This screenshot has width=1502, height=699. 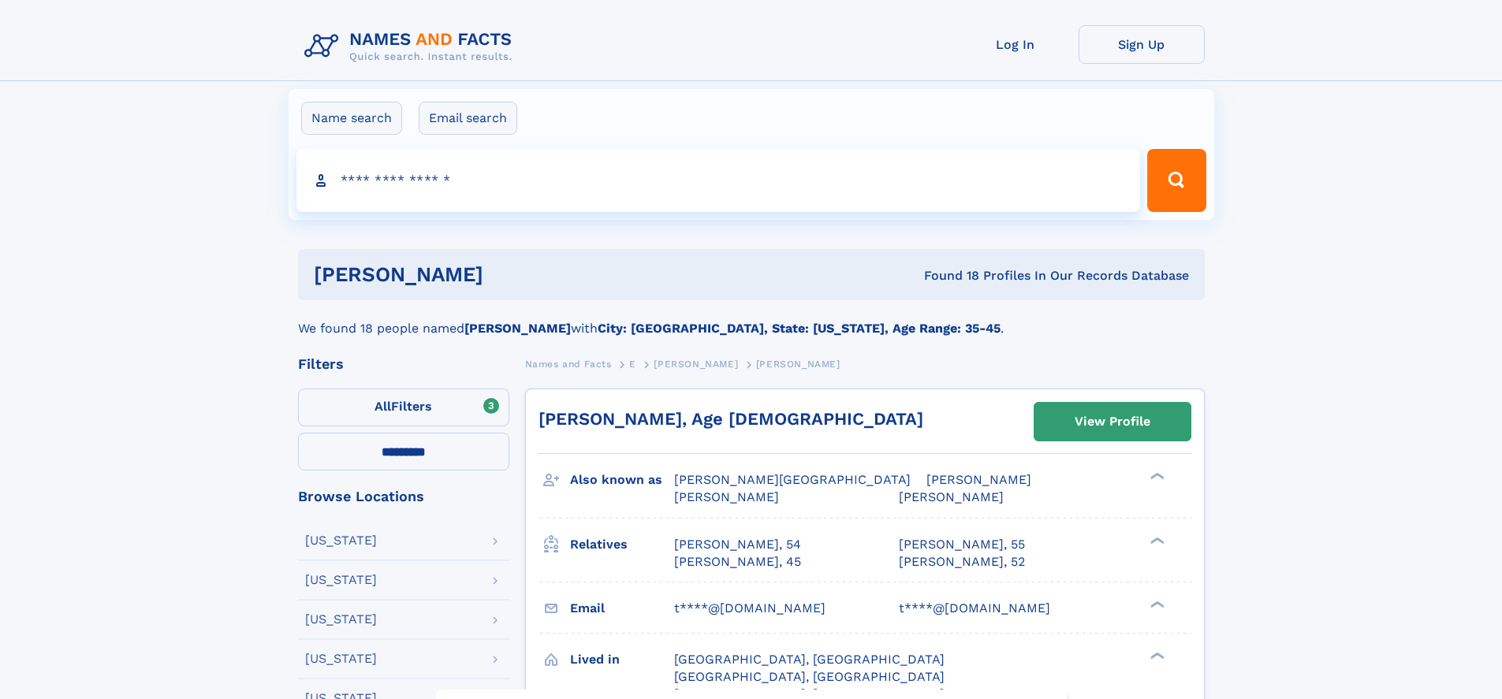 I want to click on input: search input, so click(x=718, y=181).